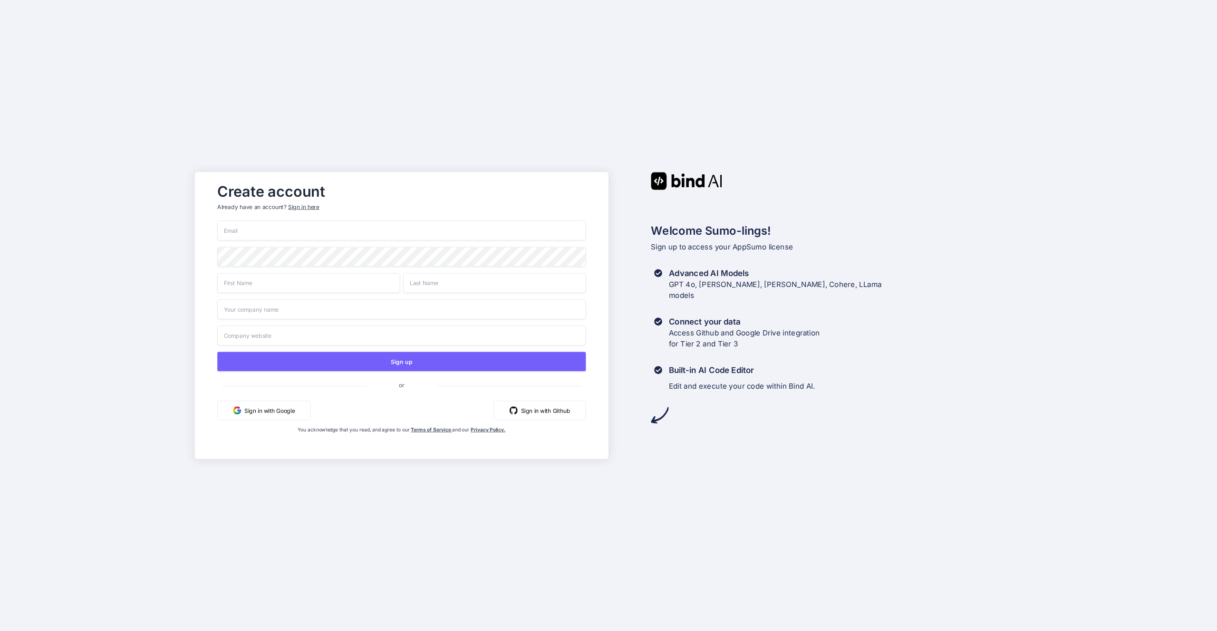 This screenshot has height=631, width=1217. What do you see at coordinates (401, 231) in the screenshot?
I see `input: Email` at bounding box center [401, 231].